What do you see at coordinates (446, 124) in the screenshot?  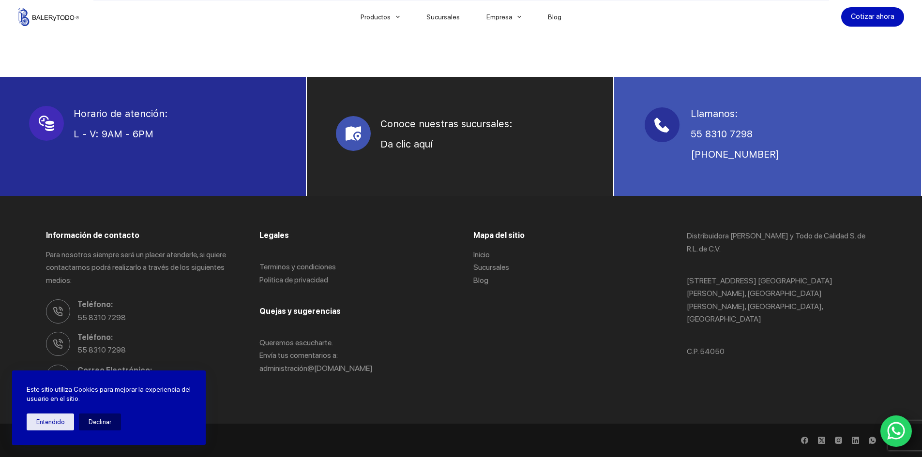 I see `span: Conoce nuestras sucursales:` at bounding box center [446, 124].